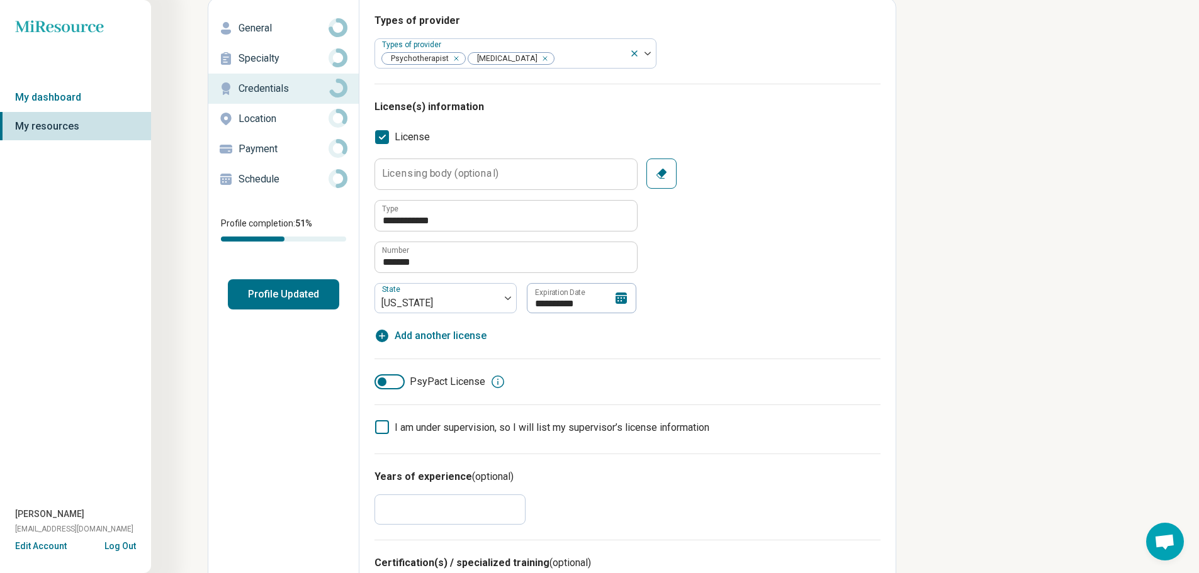  What do you see at coordinates (1165, 542) in the screenshot?
I see `a: Open chat` at bounding box center [1165, 542].